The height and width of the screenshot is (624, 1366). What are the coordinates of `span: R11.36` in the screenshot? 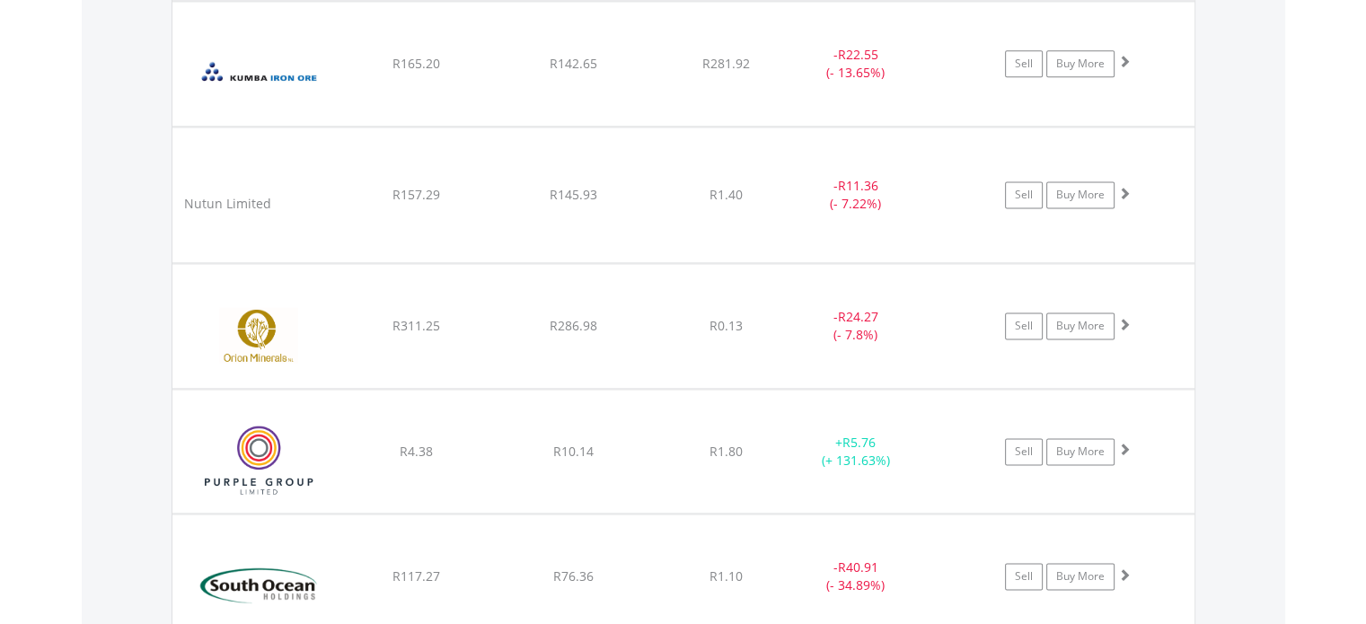 It's located at (858, 185).